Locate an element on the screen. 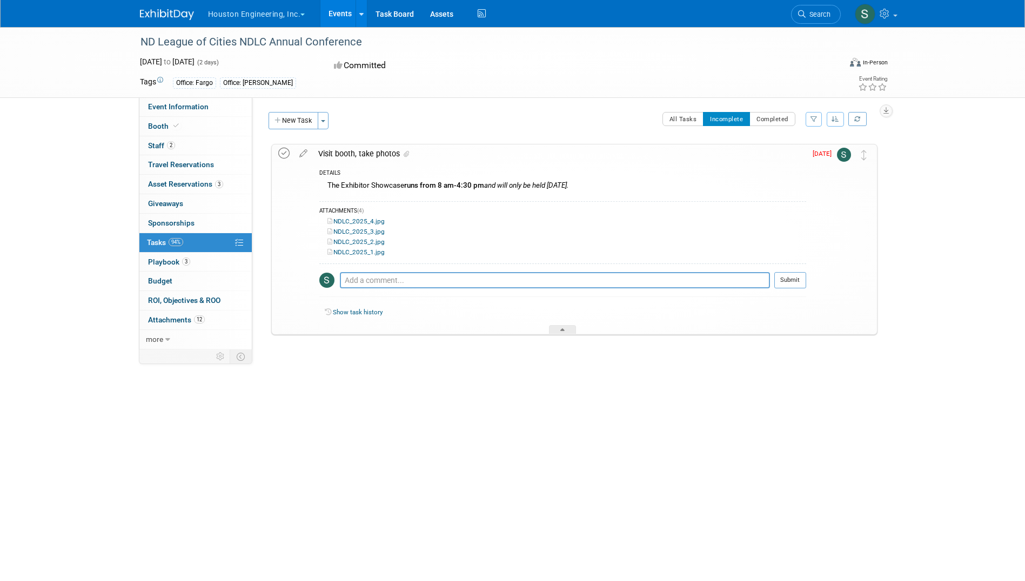 The height and width of the screenshot is (581, 1025). a: Travel Reservations is located at coordinates (196, 164).